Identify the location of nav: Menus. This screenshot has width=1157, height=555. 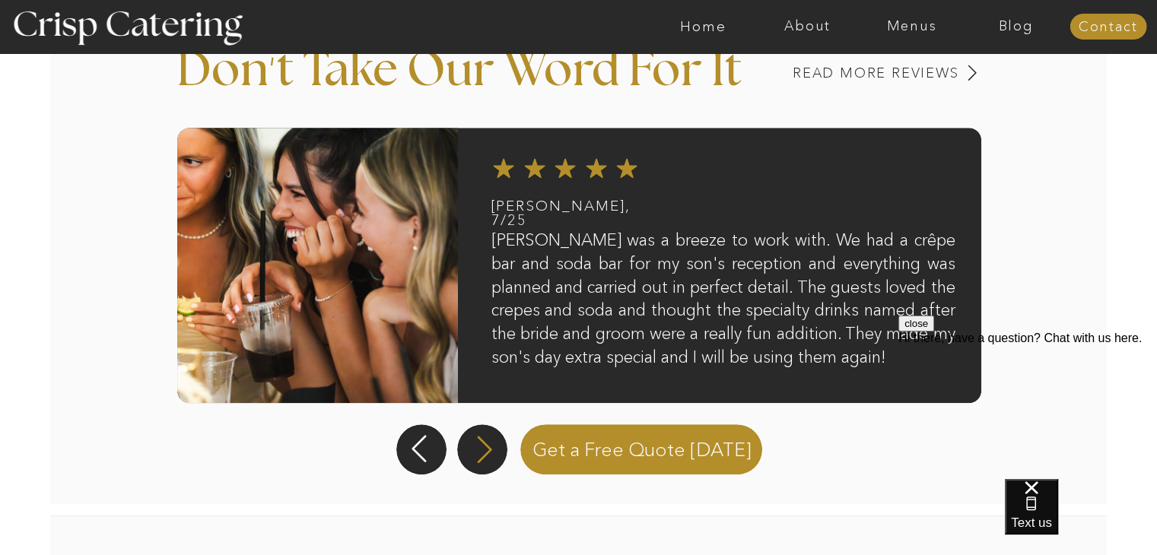
(912, 27).